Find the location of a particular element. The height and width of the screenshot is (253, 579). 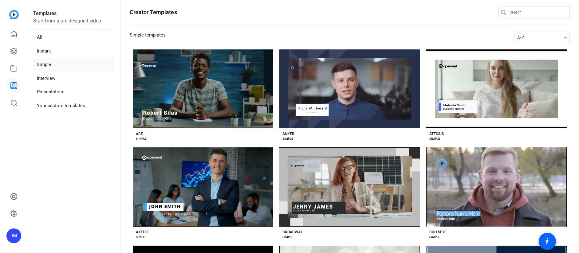

li: All is located at coordinates (74, 37).